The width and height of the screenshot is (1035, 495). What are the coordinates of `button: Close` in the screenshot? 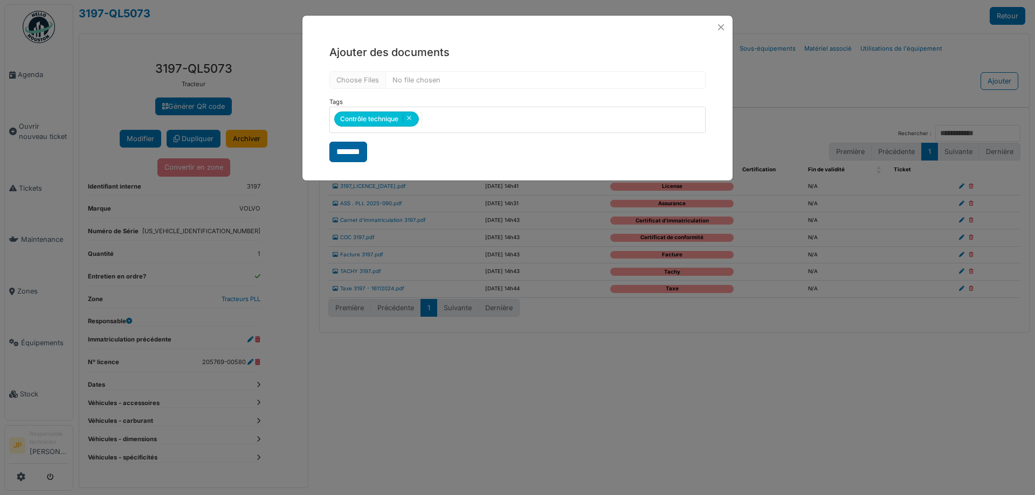 It's located at (721, 27).